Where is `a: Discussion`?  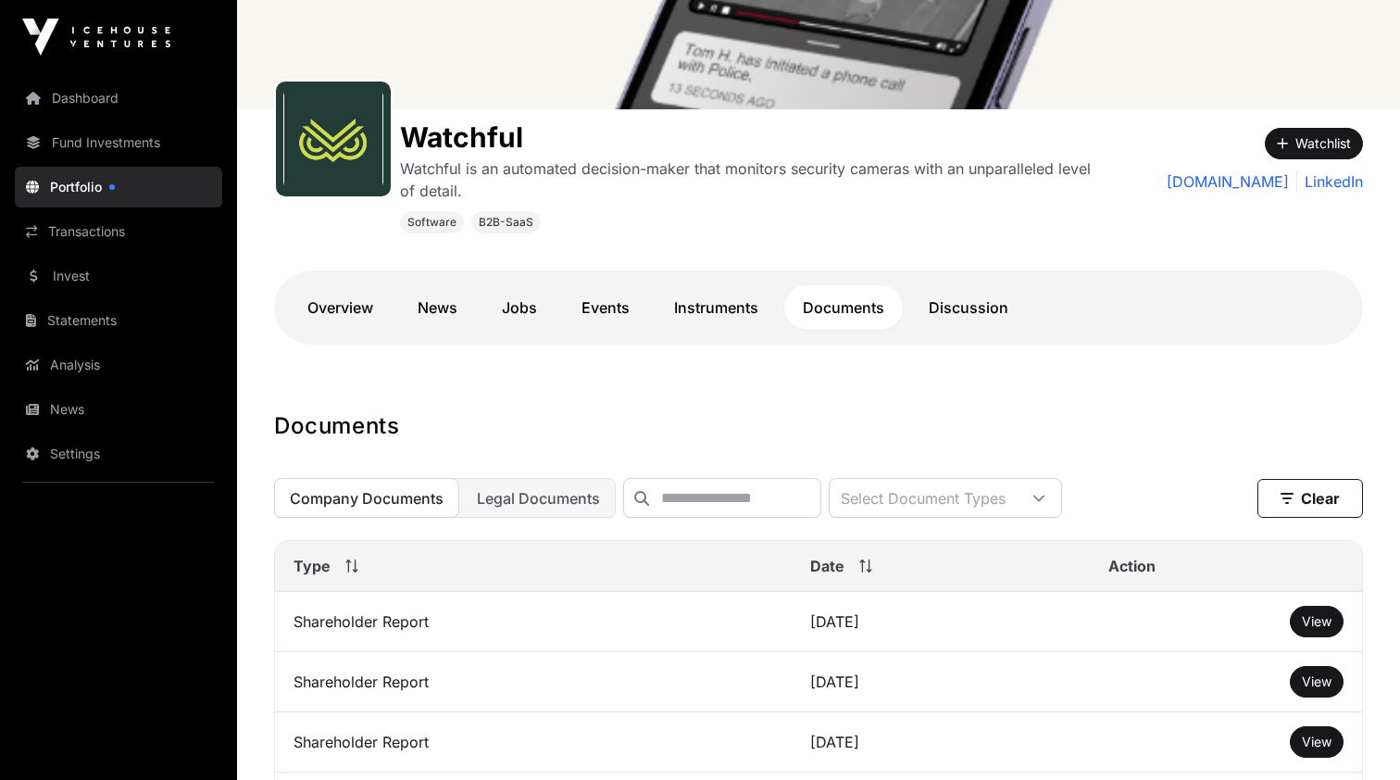
a: Discussion is located at coordinates (969, 308).